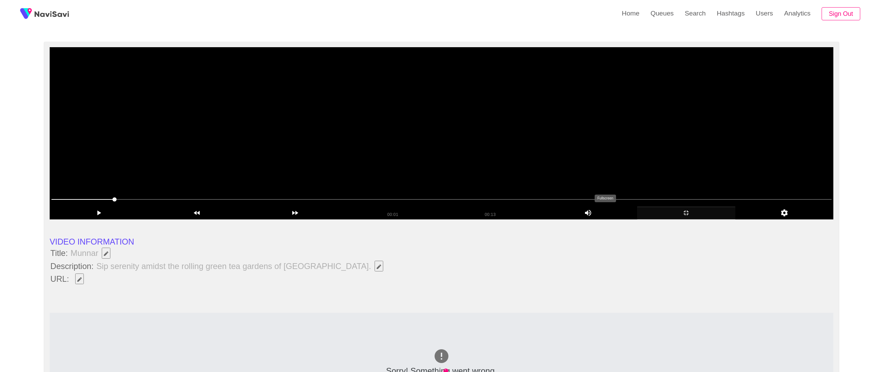 The height and width of the screenshot is (372, 883). Describe the element at coordinates (490, 215) in the screenshot. I see `span: 00:13` at that location.